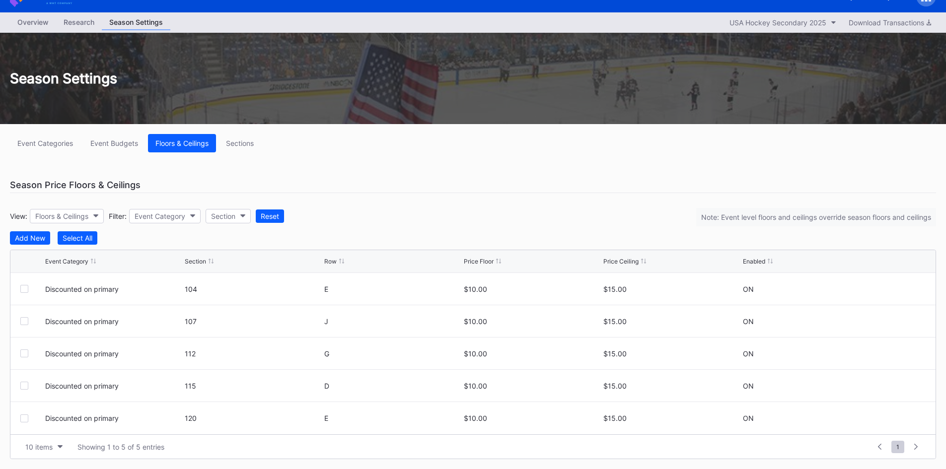  What do you see at coordinates (136, 22) in the screenshot?
I see `div: Season Settings` at bounding box center [136, 22].